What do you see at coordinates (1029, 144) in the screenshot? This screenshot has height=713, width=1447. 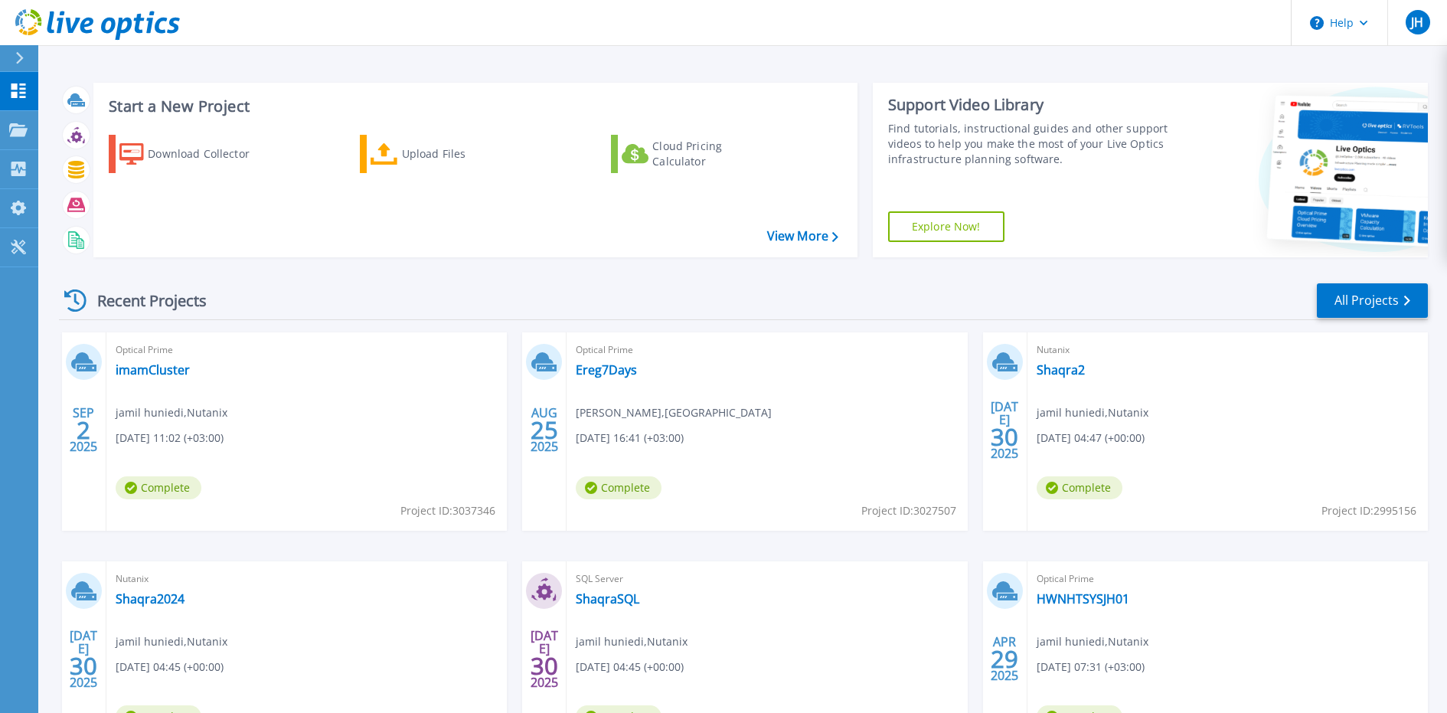 I see `div: Find tutorials, instructional guides and other support videos to help you make the most of your L...` at bounding box center [1029, 144].